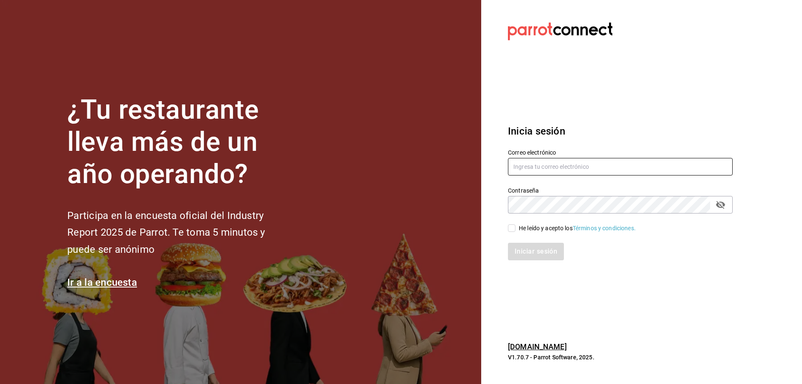 The image size is (802, 384). Describe the element at coordinates (620, 131) in the screenshot. I see `h3: Inicia sesión` at that location.